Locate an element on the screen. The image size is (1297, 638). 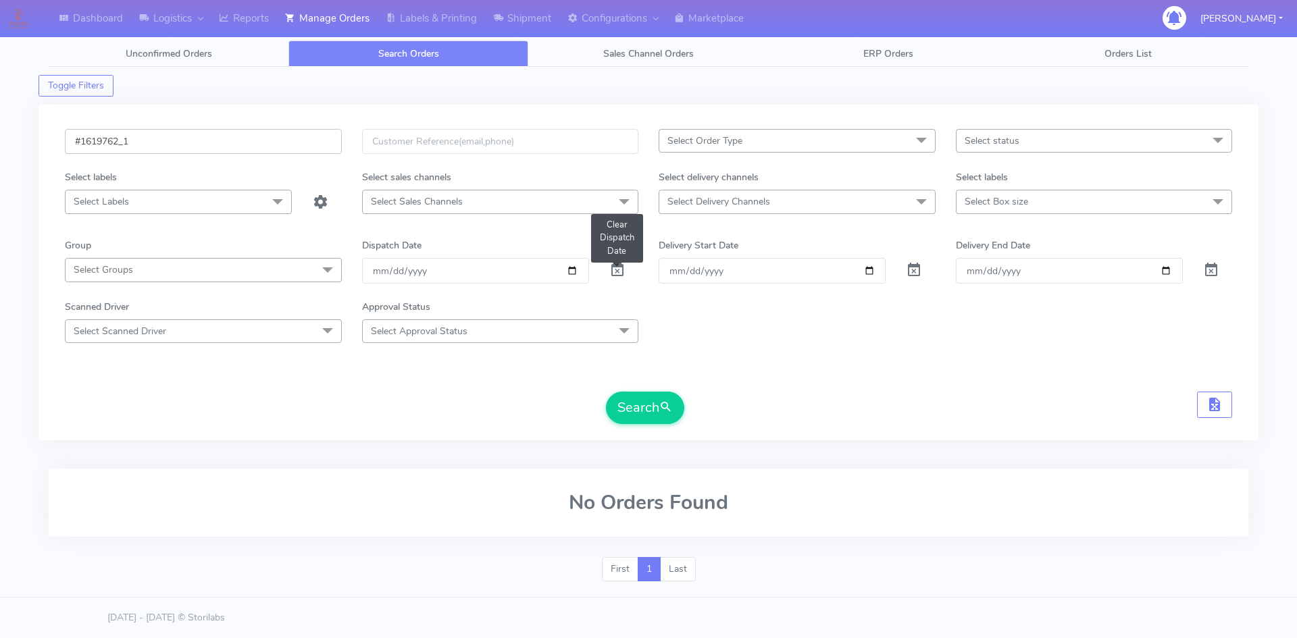
label: Delivery End Date is located at coordinates (993, 245).